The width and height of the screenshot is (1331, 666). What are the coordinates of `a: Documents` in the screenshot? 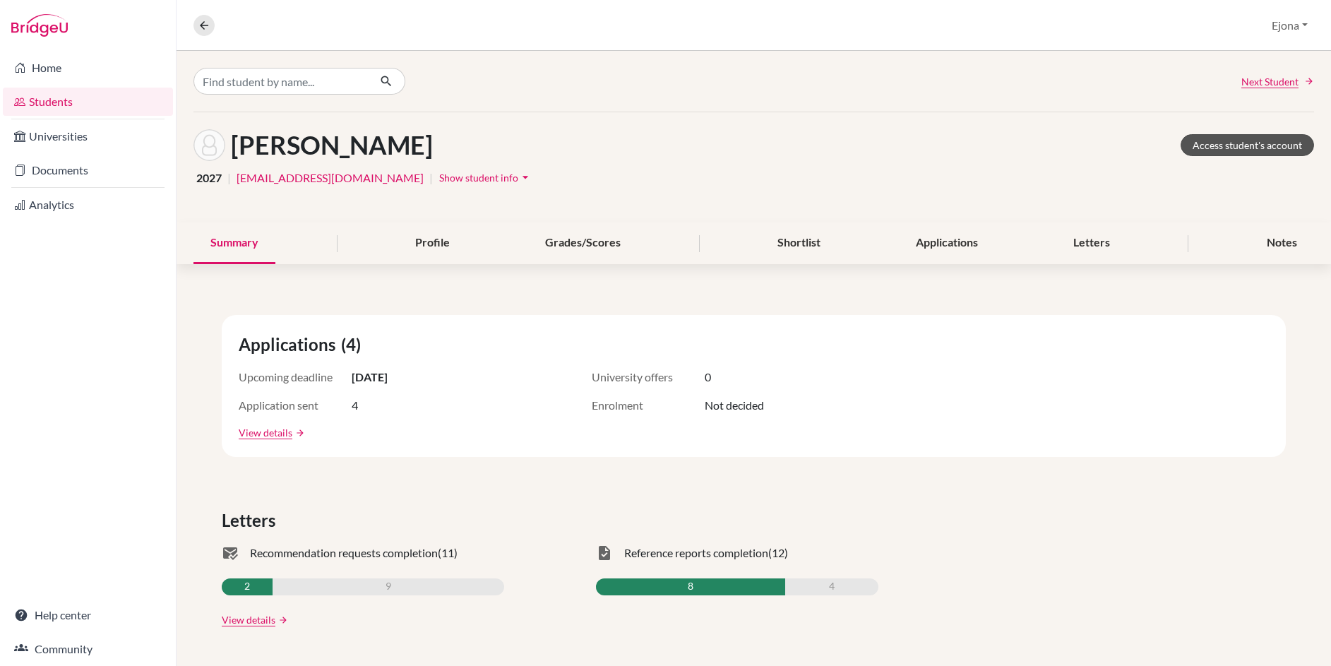 It's located at (88, 170).